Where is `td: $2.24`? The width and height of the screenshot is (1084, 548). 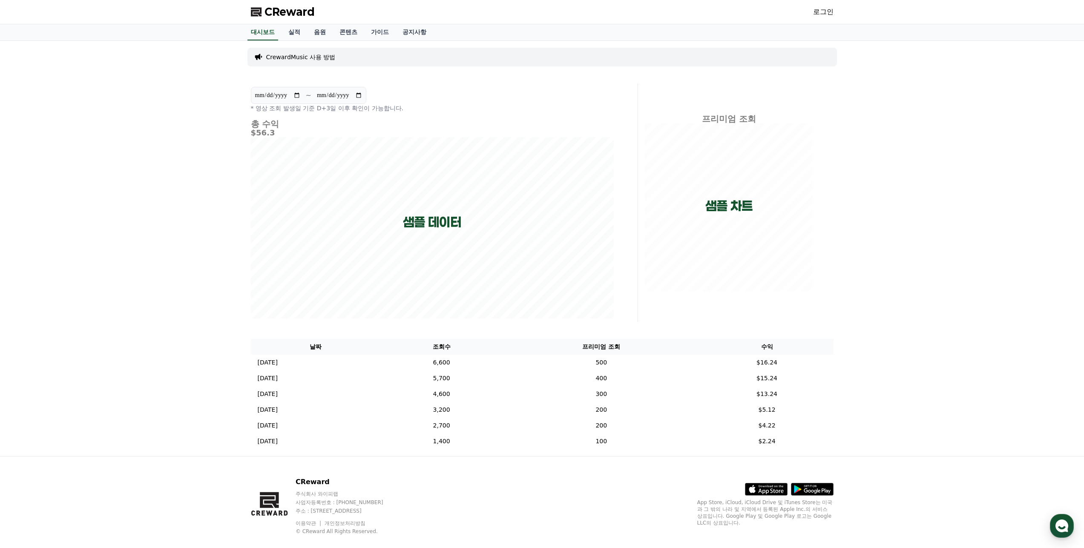
td: $2.24 is located at coordinates (767, 441).